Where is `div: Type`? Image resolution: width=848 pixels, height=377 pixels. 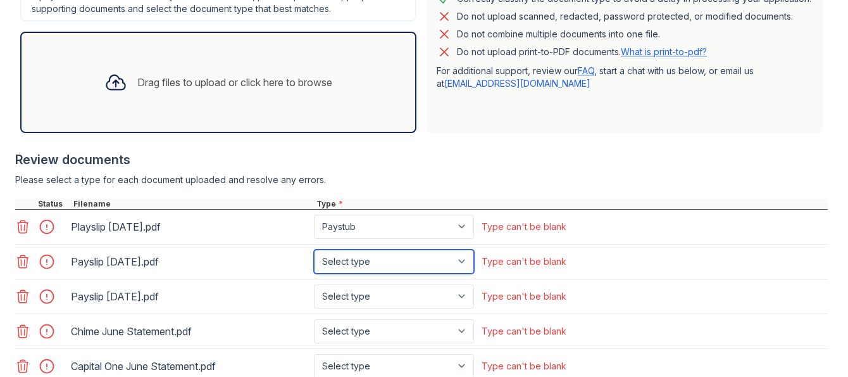
div: Type is located at coordinates (571, 204).